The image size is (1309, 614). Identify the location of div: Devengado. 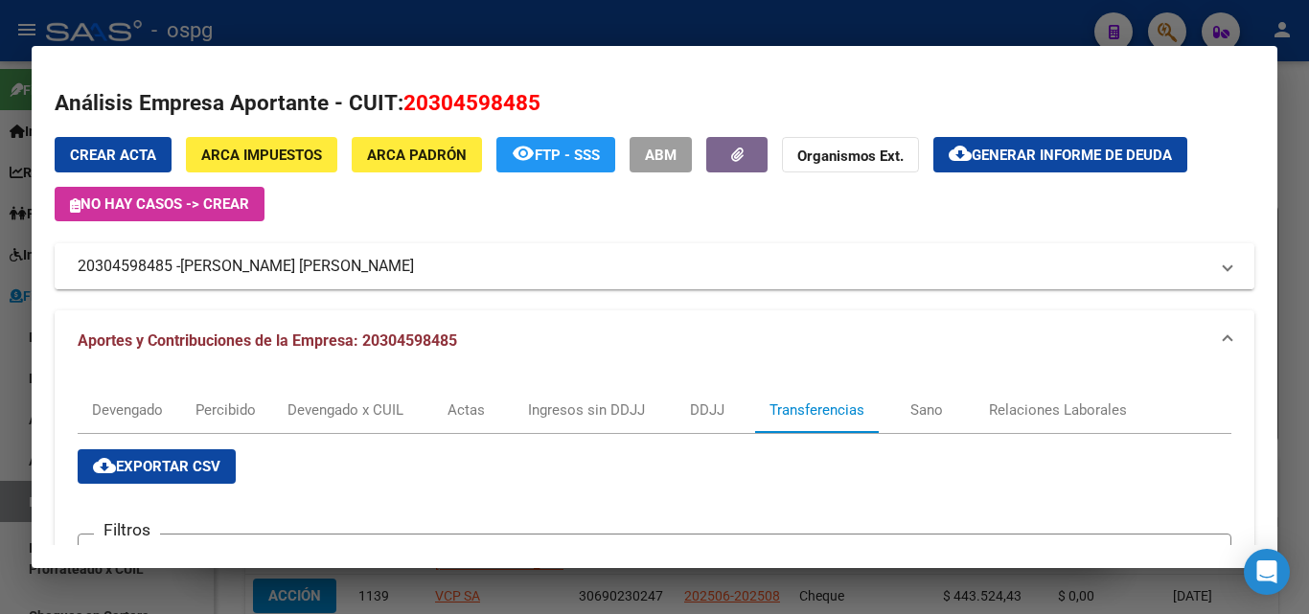
(127, 410).